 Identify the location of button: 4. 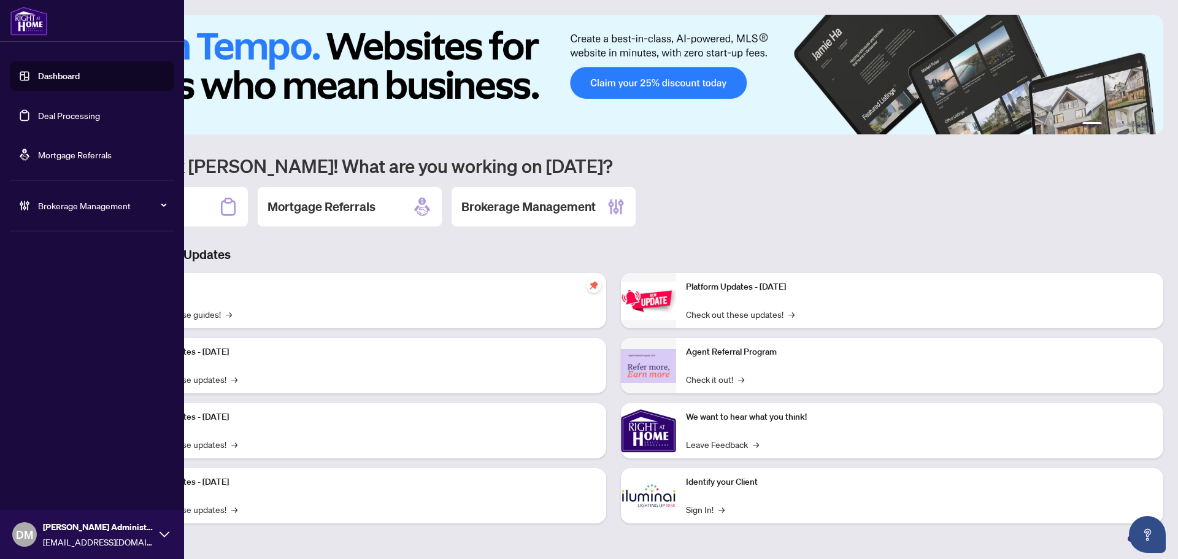
(1129, 125).